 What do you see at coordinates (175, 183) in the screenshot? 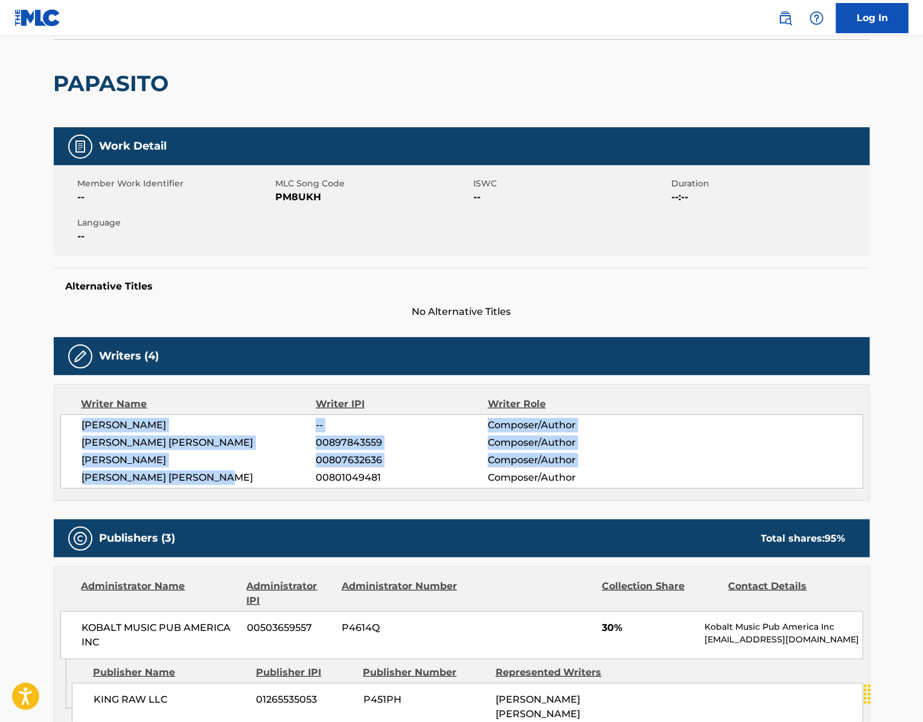
I see `span: Member Work Identifier` at bounding box center [175, 183].